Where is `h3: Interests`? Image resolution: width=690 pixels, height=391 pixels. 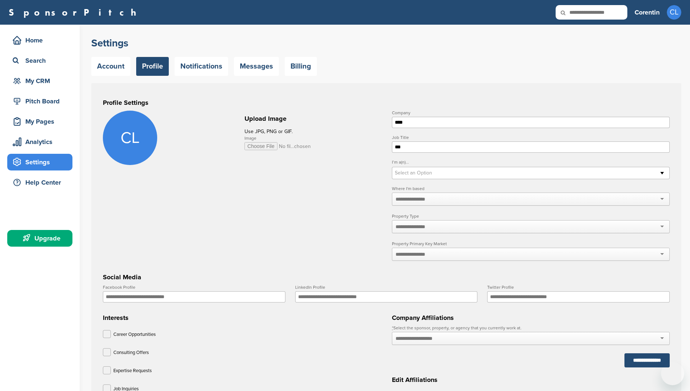 h3: Interests is located at coordinates (242, 317).